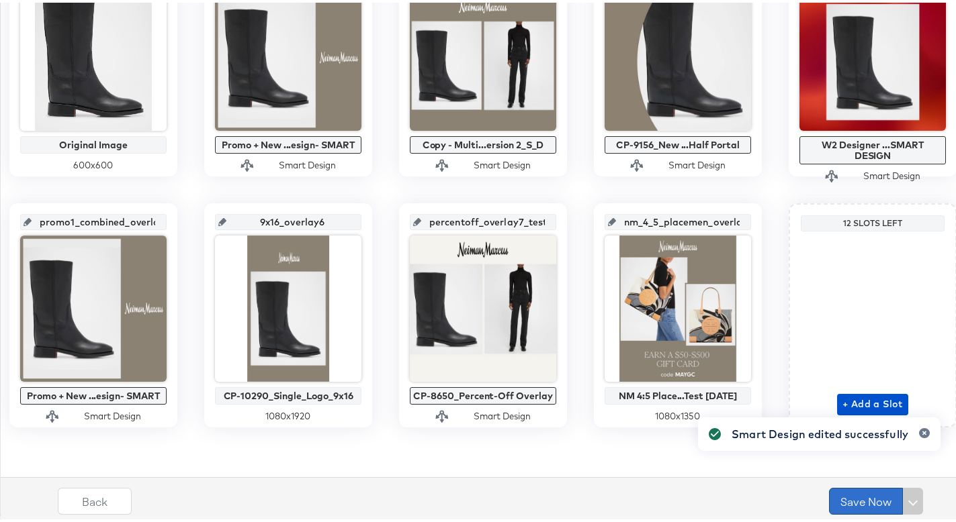 The image size is (956, 522). I want to click on div: 12 Slots Left, so click(872, 221).